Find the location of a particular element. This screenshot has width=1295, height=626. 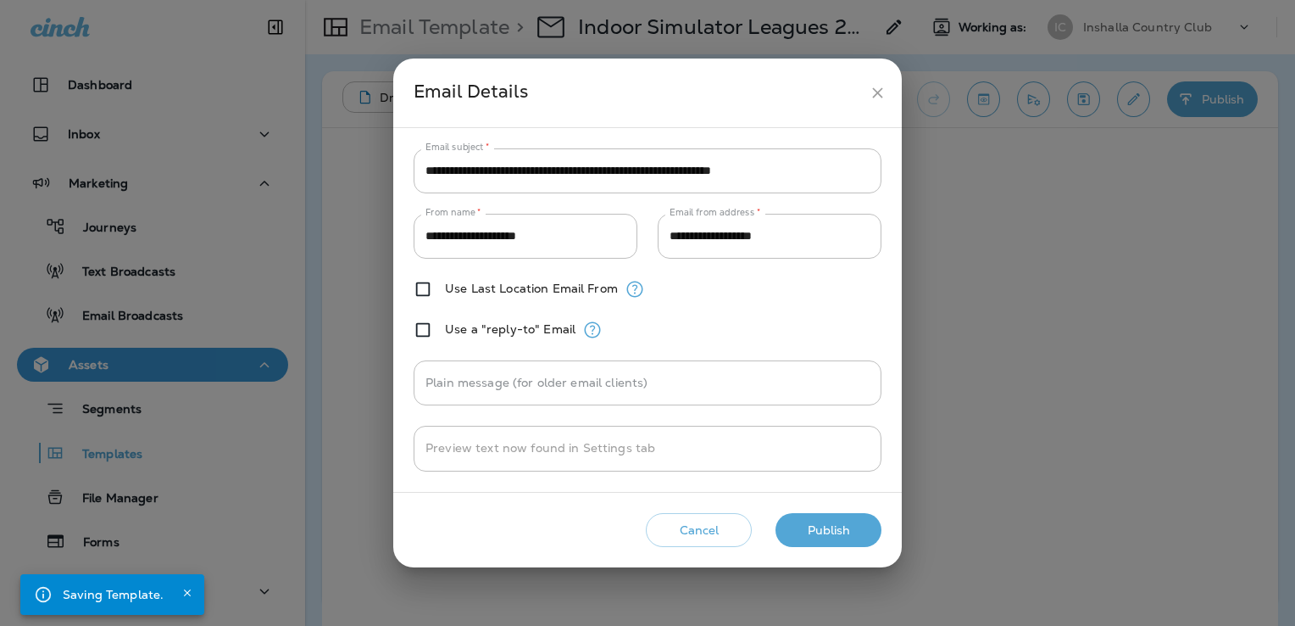

label: Email from address is located at coordinates (715, 212).